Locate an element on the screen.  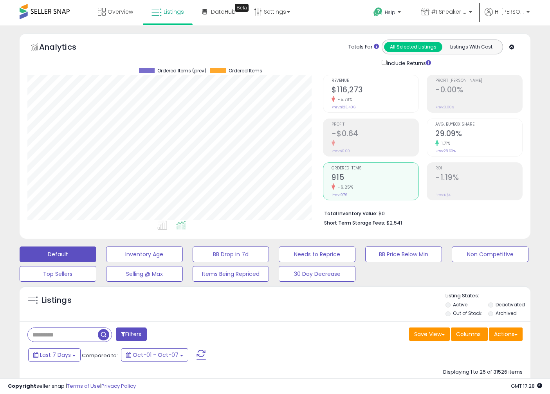
span: Profit is located at coordinates (375, 124).